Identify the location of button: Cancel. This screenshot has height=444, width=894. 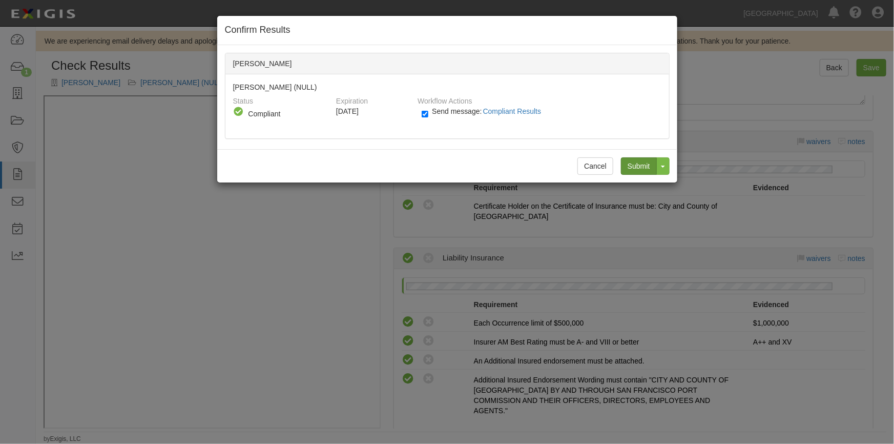
(595, 166).